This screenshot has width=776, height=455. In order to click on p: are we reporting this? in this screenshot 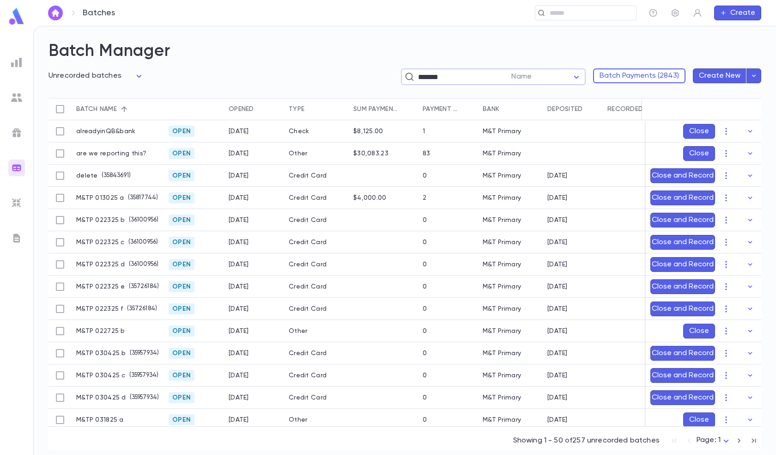, I will do `click(111, 153)`.